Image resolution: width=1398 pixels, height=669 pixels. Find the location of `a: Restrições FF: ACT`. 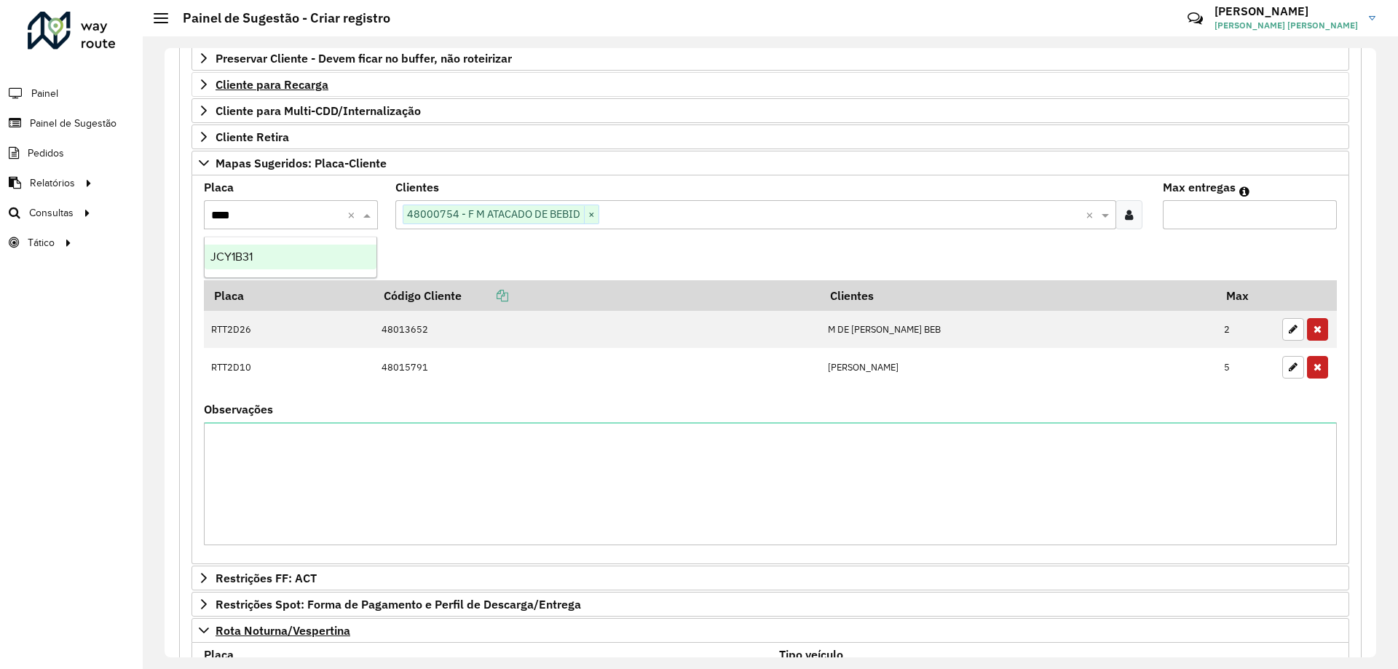

a: Restrições FF: ACT is located at coordinates (770, 578).